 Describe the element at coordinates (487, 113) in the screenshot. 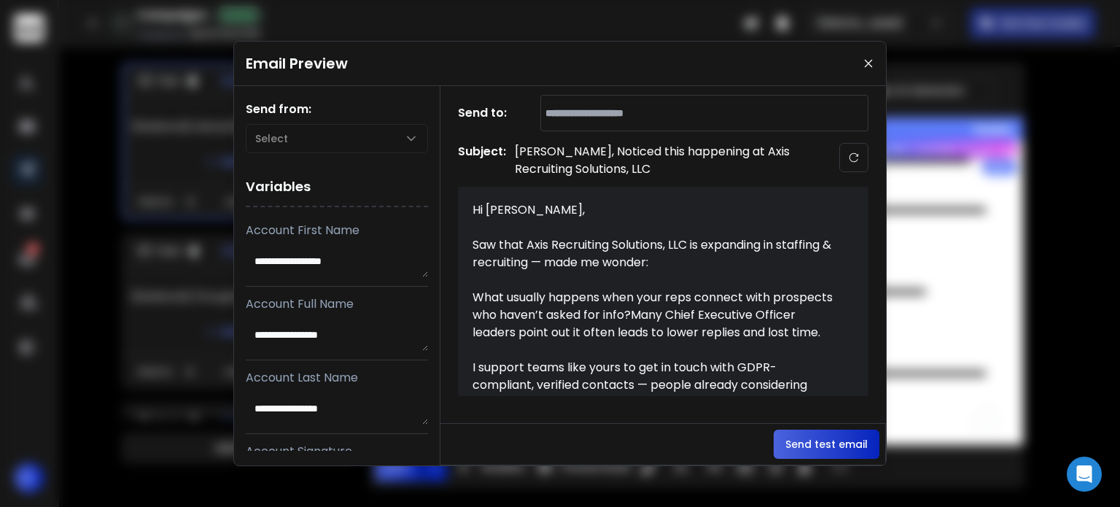

I see `h1: Send to:` at that location.